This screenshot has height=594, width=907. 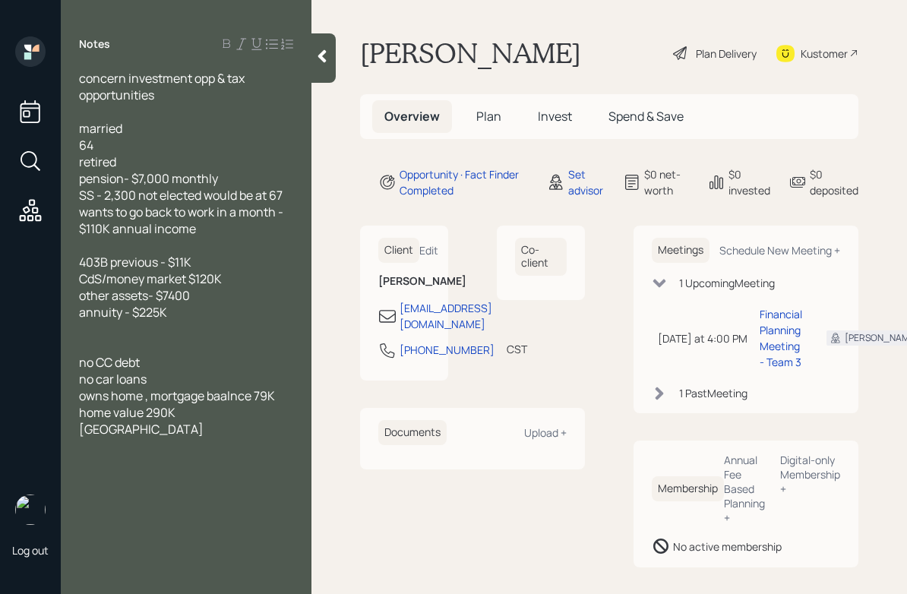 What do you see at coordinates (541, 257) in the screenshot?
I see `h6: Co-client` at bounding box center [541, 257].